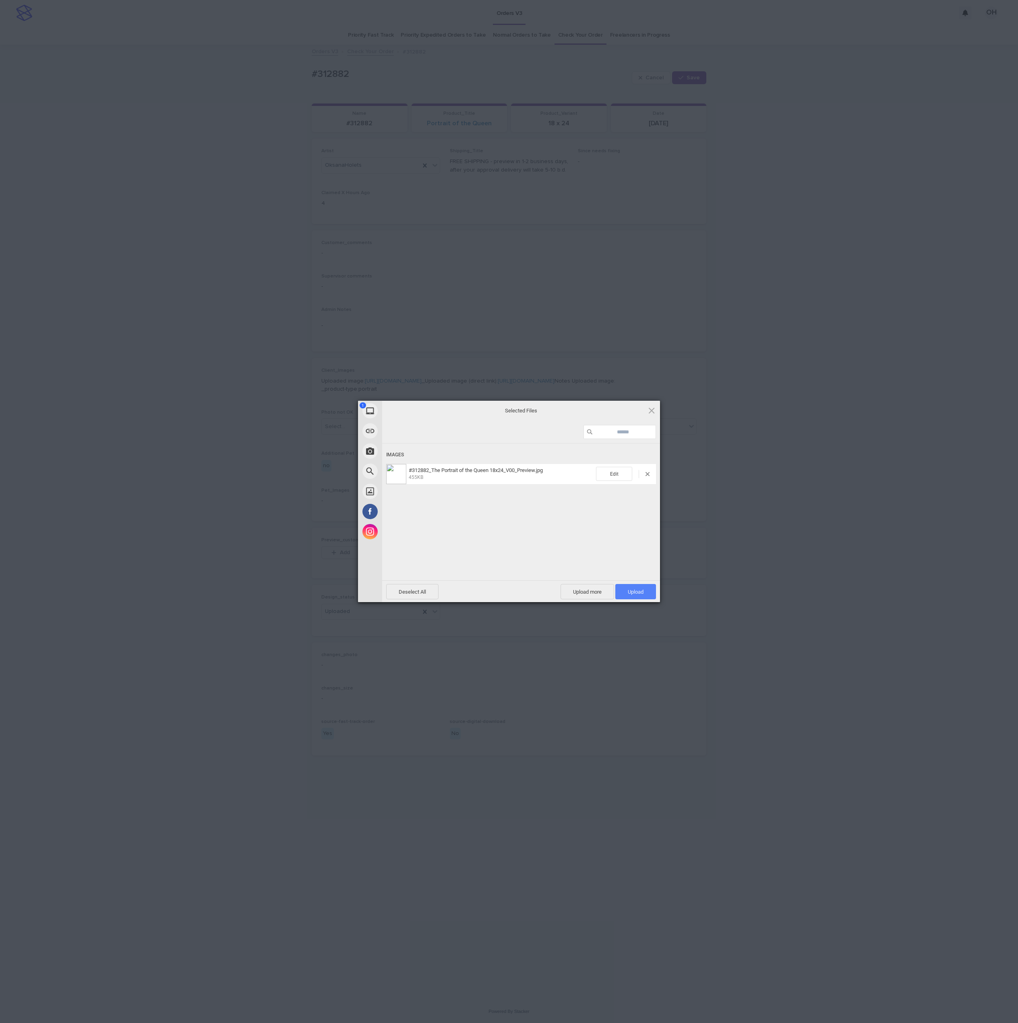 The height and width of the screenshot is (1023, 1018). I want to click on span: Deselect All, so click(412, 592).